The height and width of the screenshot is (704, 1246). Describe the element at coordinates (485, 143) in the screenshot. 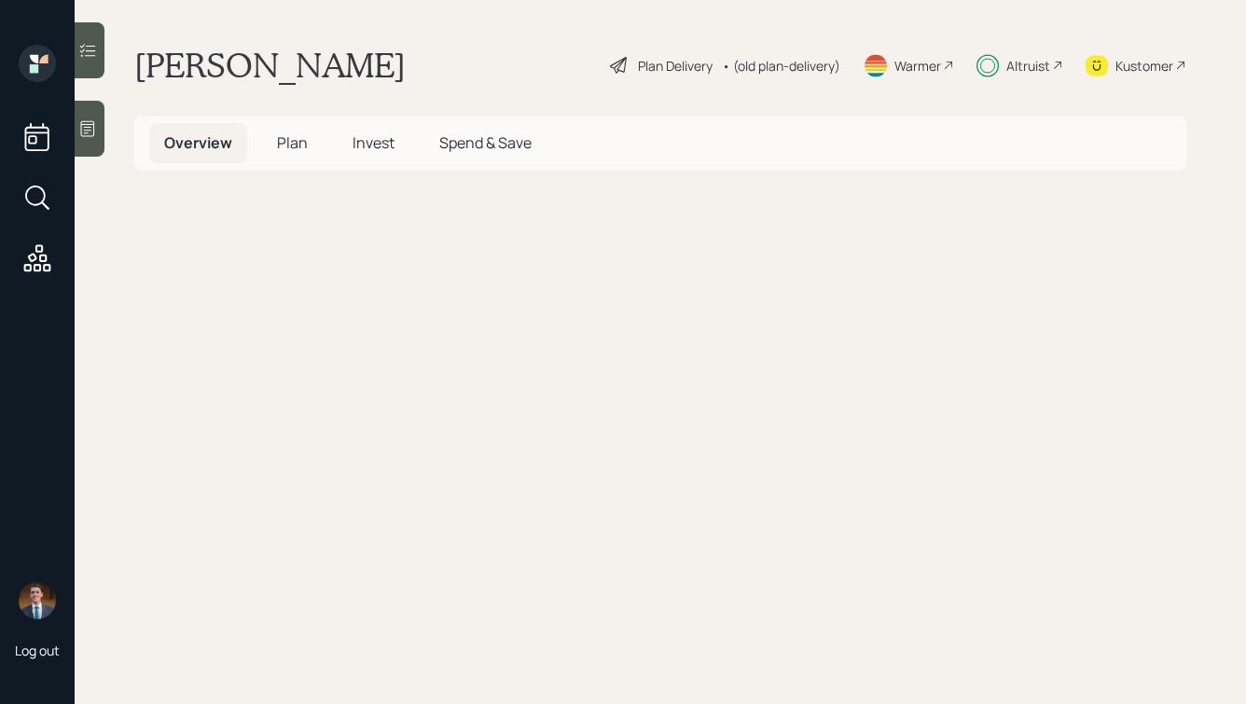

I see `span: Spend & Save` at that location.